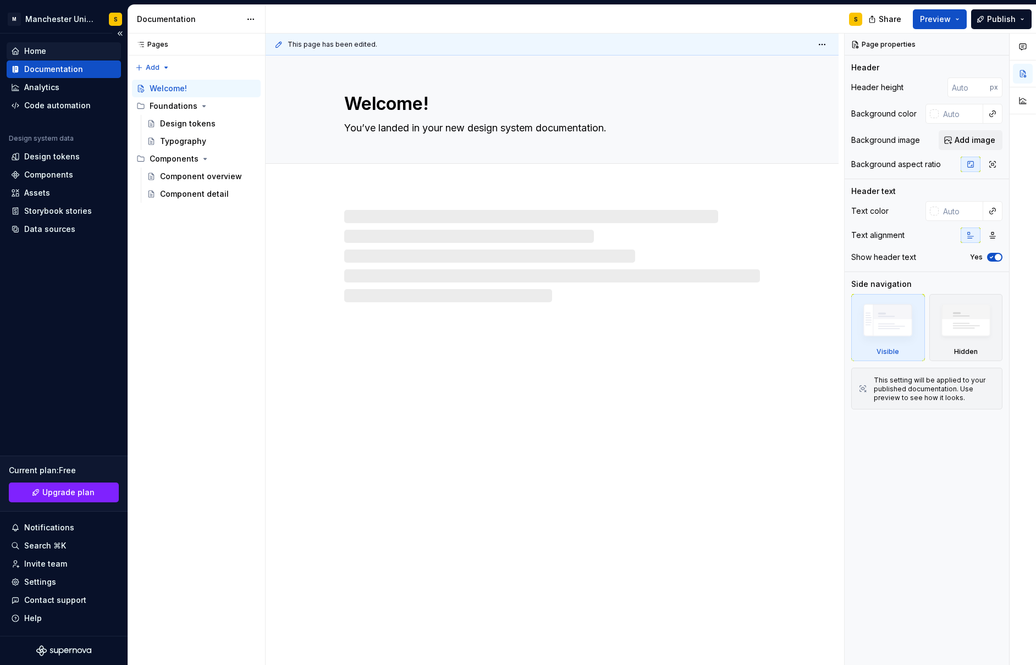 This screenshot has width=1036, height=665. What do you see at coordinates (57, 106) in the screenshot?
I see `div: Code automation` at bounding box center [57, 106].